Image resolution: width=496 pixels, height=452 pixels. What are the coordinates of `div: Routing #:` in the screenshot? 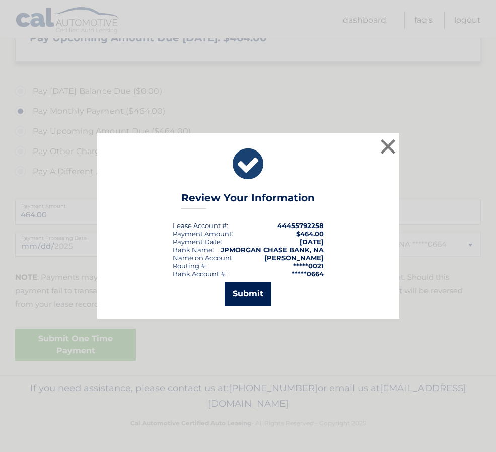 It's located at (190, 266).